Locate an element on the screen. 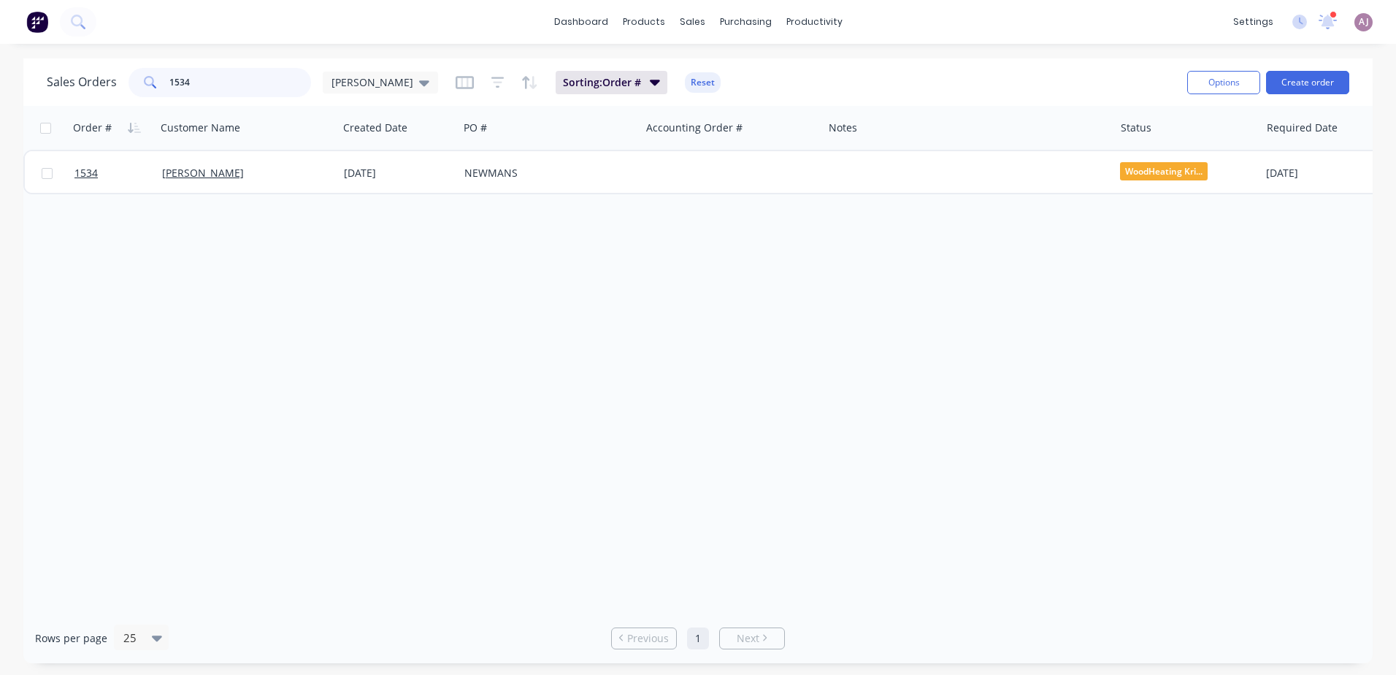 This screenshot has width=1396, height=675. div: Order # is located at coordinates (92, 128).